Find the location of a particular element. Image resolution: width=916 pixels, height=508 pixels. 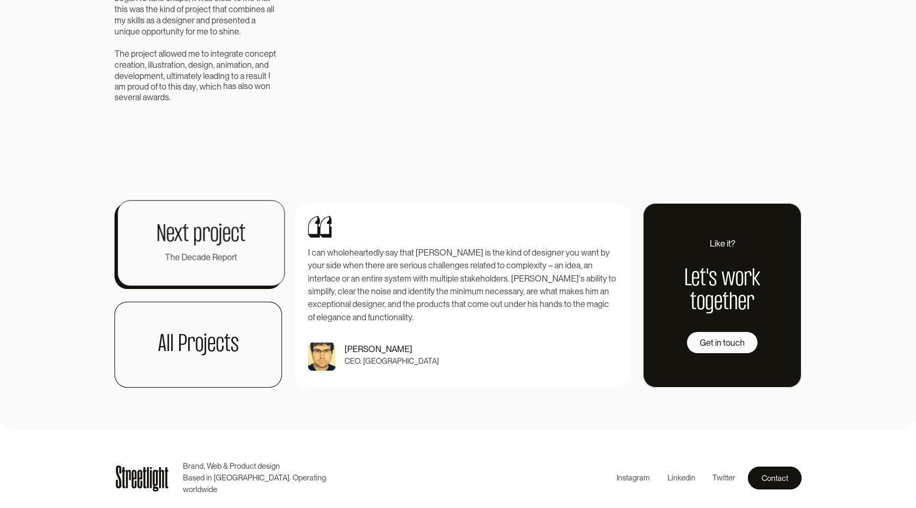

span: g is located at coordinates (206, 65).